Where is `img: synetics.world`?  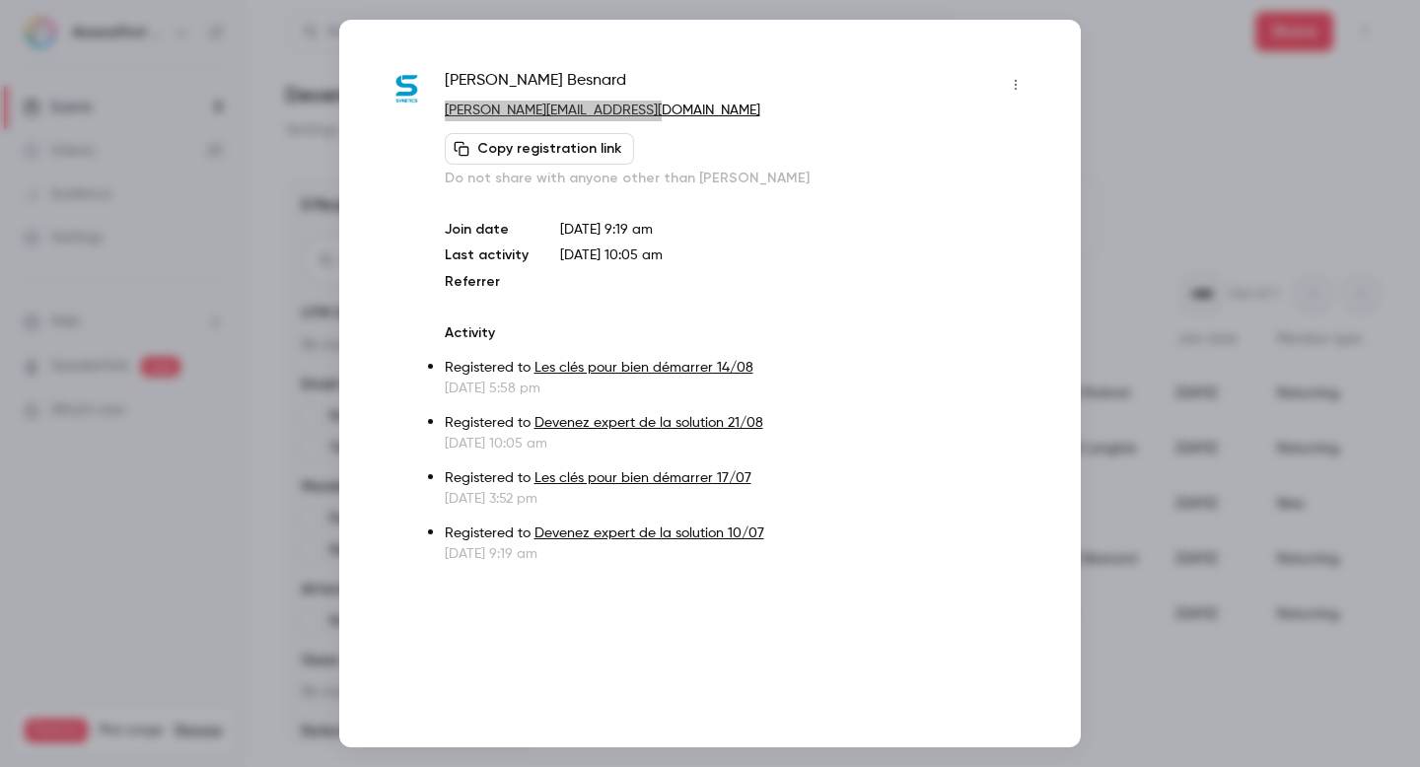
img: synetics.world is located at coordinates (406, 89).